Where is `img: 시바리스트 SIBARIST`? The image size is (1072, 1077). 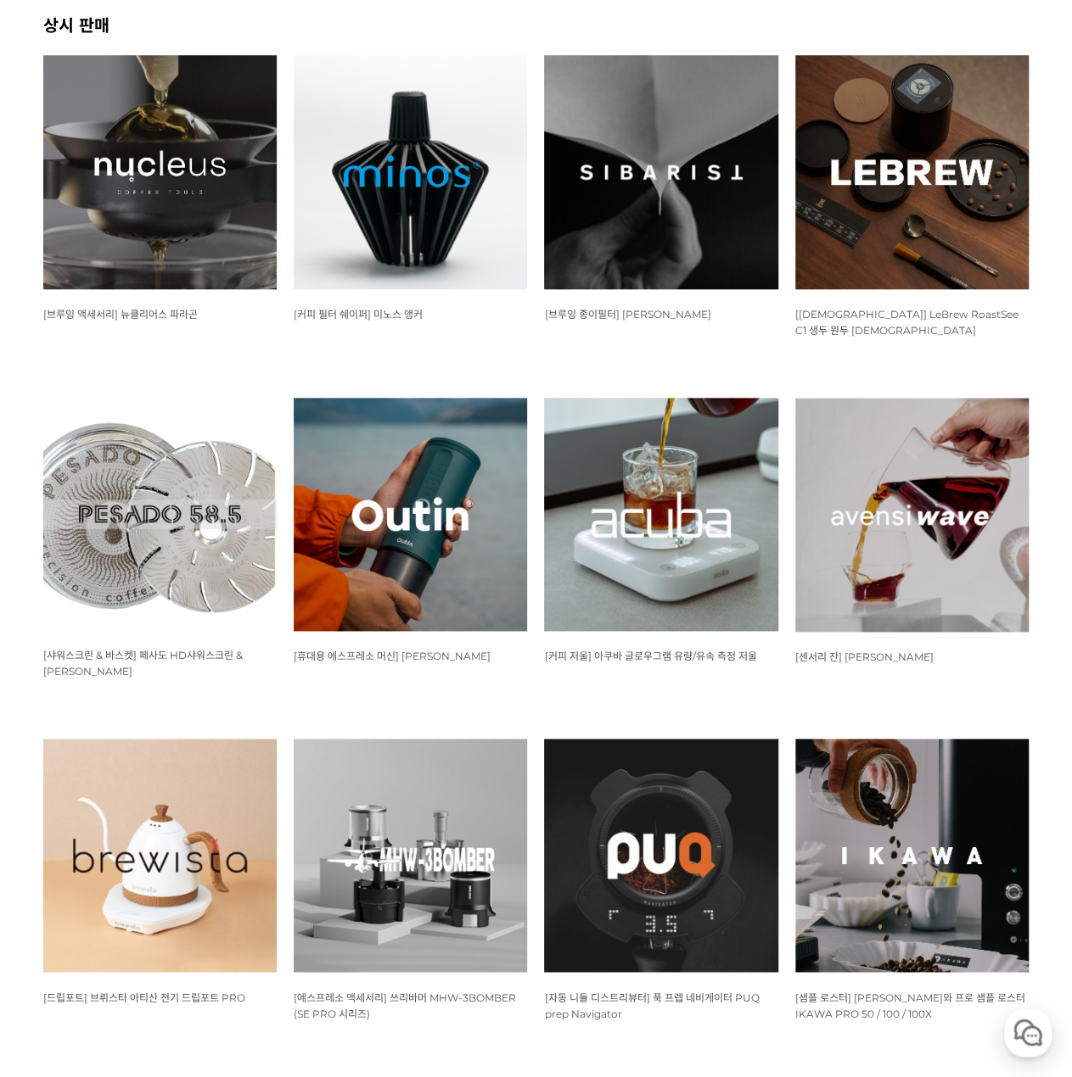 img: 시바리스트 SIBARIST is located at coordinates (660, 171).